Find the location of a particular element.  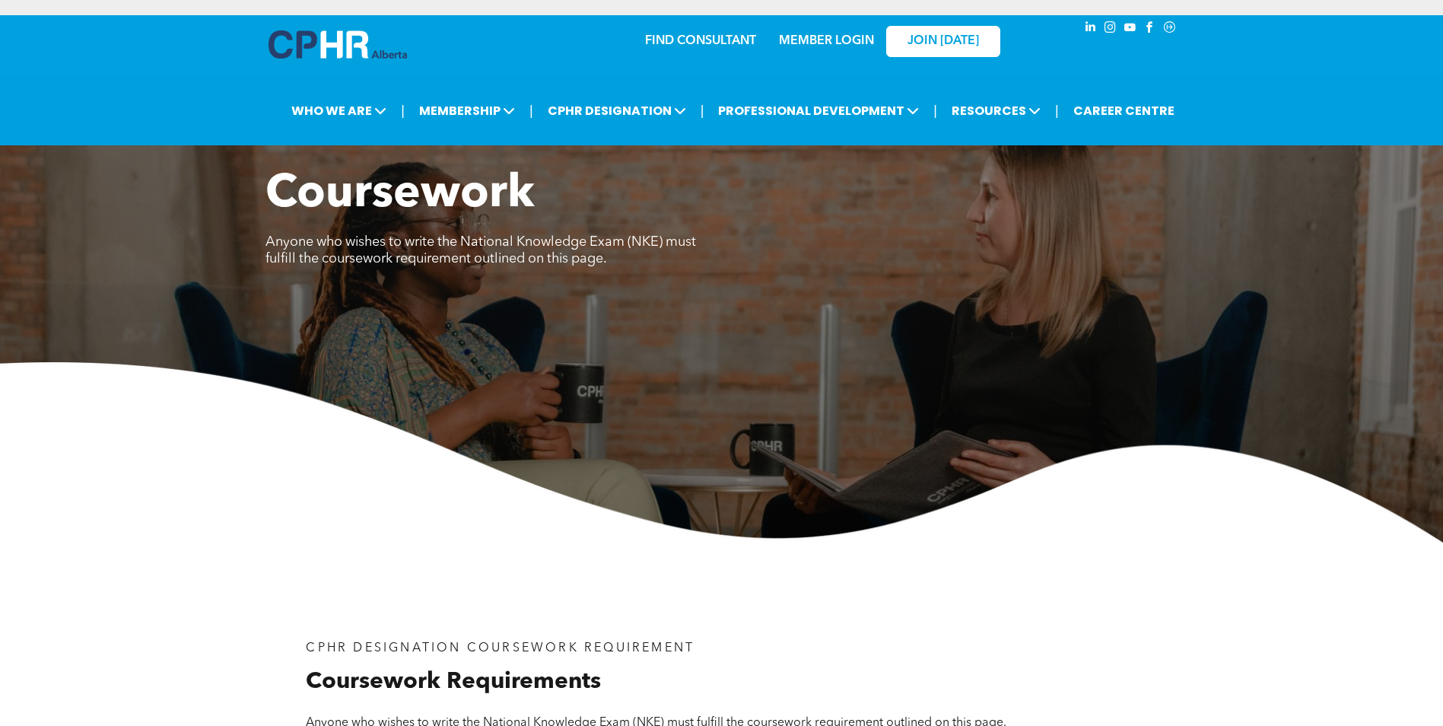

a: youtube is located at coordinates (1131, 29).